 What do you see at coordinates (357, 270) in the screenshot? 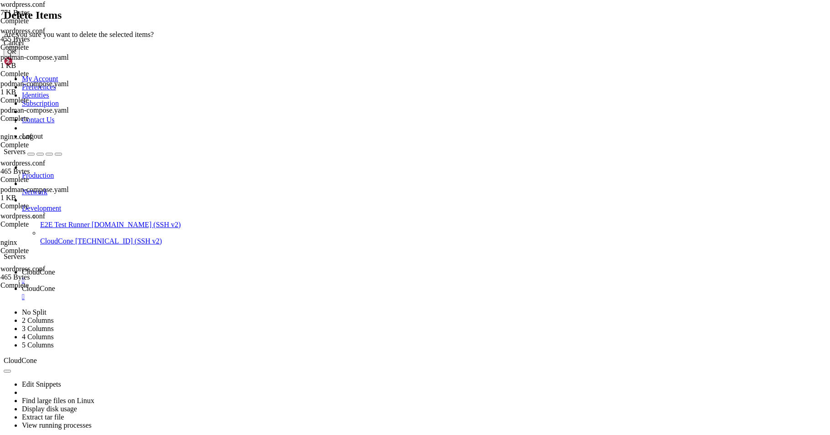
I see `x-row: .compose.project=wordpress --label com.docker.compose.project.working_dir=/root/data/podman_data/...` at bounding box center [357, 270].